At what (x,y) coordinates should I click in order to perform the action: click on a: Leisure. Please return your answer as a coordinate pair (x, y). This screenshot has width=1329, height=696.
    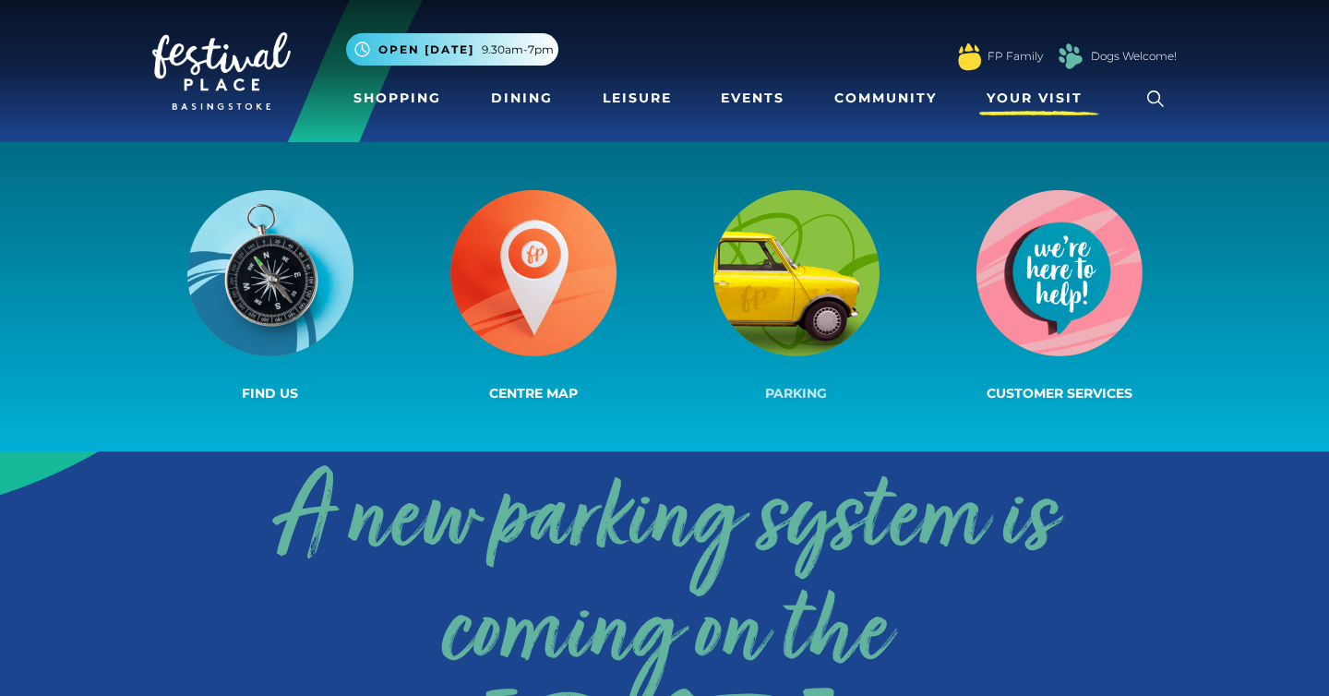
    Looking at the image, I should click on (637, 98).